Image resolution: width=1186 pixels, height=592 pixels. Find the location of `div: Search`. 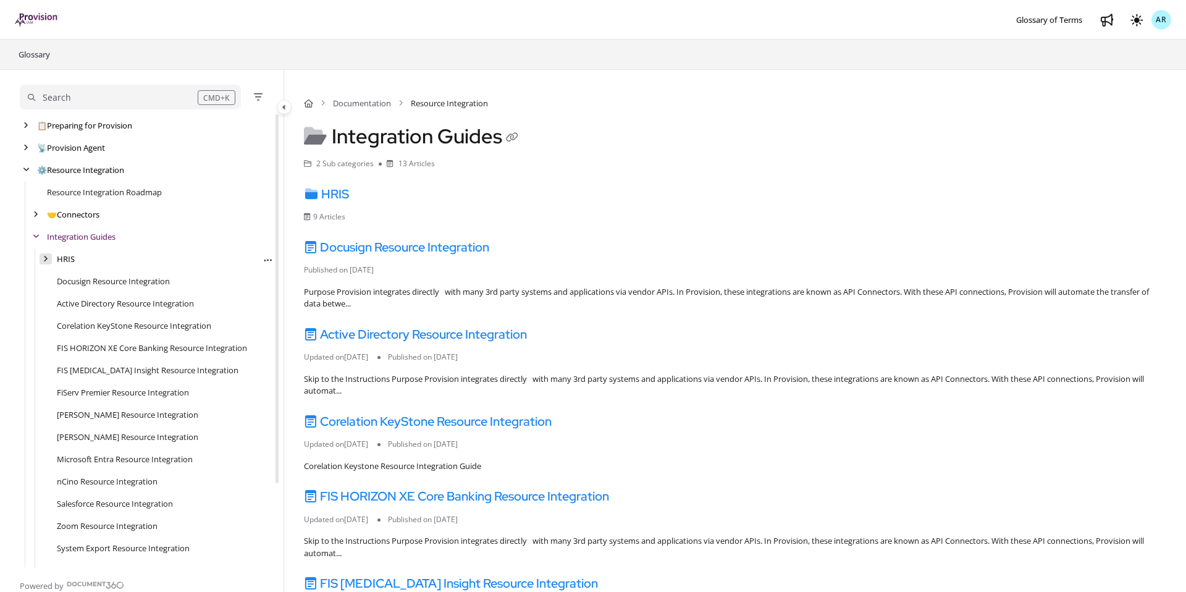

div: Search is located at coordinates (57, 98).